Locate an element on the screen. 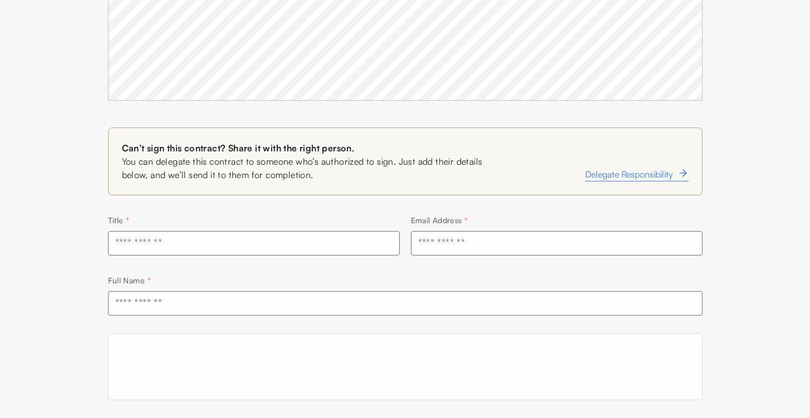 This screenshot has width=810, height=418. span: Can’t sign this contract? Share it with the right person. is located at coordinates (309, 148).